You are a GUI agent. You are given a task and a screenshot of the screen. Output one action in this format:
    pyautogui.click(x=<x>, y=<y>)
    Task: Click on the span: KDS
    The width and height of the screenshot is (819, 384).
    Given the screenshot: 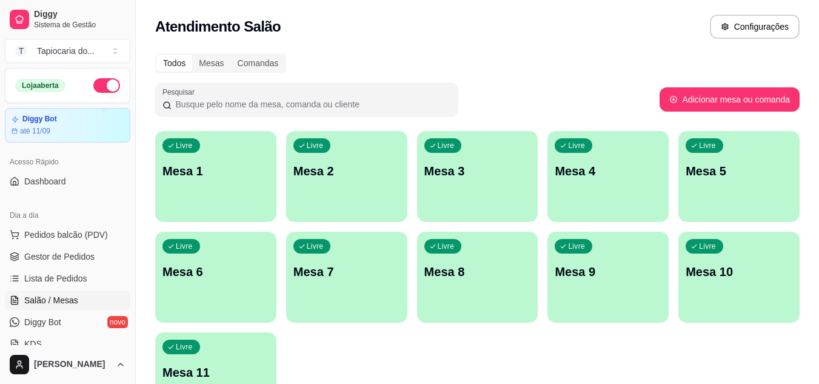 What is the action you would take?
    pyautogui.click(x=33, y=344)
    